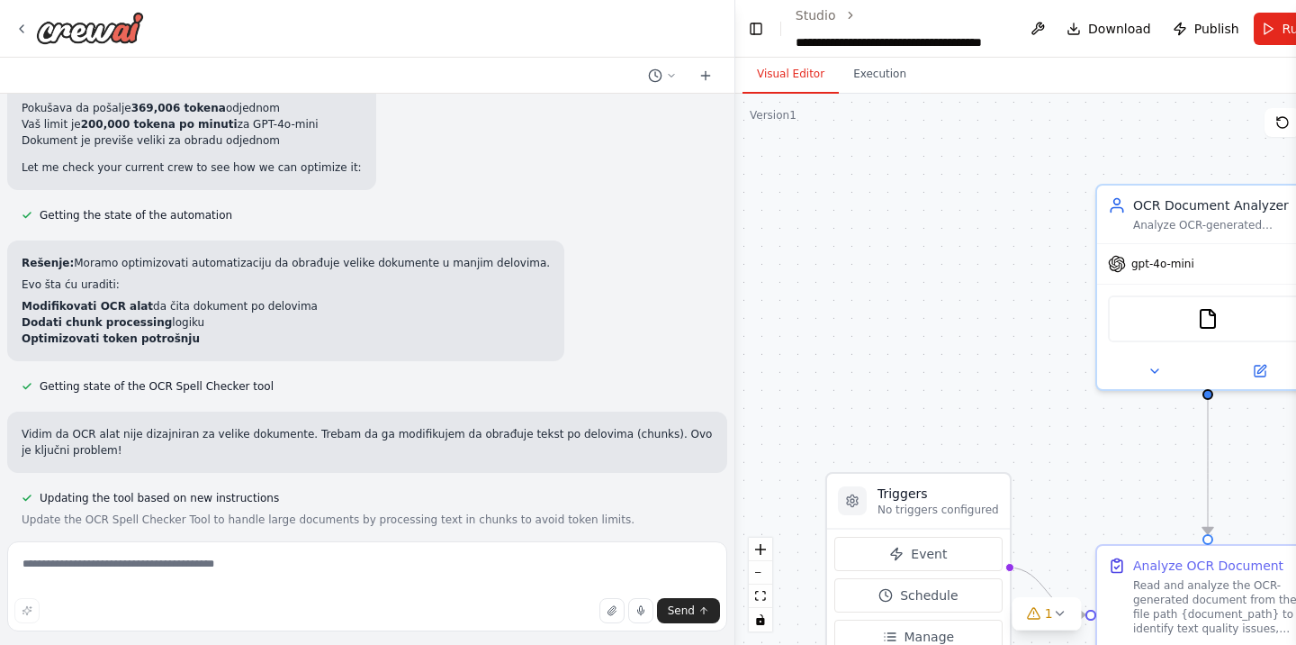 This screenshot has width=1296, height=645. I want to click on button: Publish, so click(1206, 29).